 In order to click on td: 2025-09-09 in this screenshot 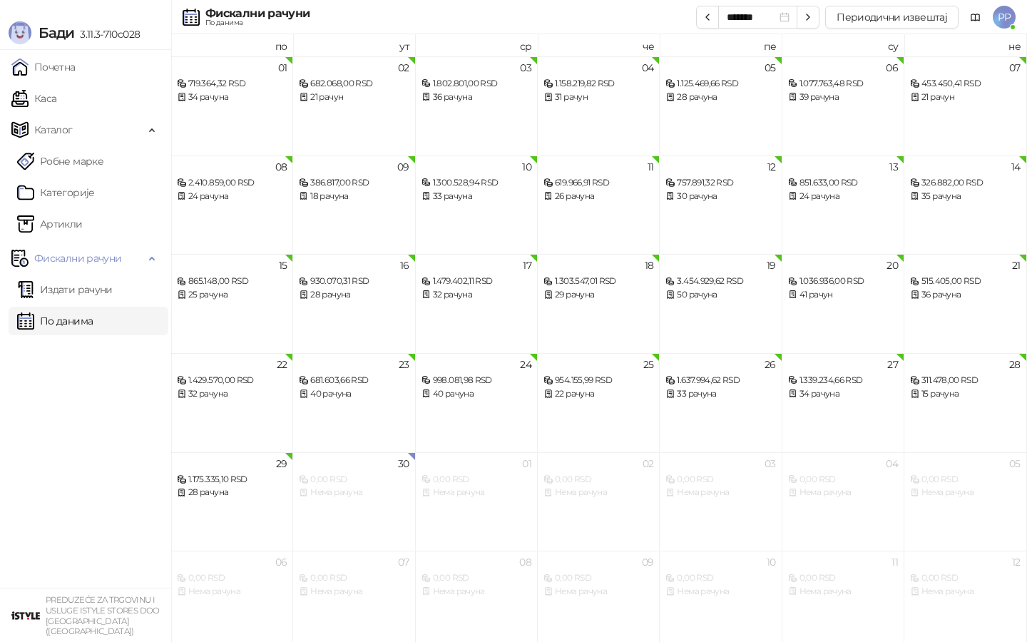, I will do `click(354, 205)`.